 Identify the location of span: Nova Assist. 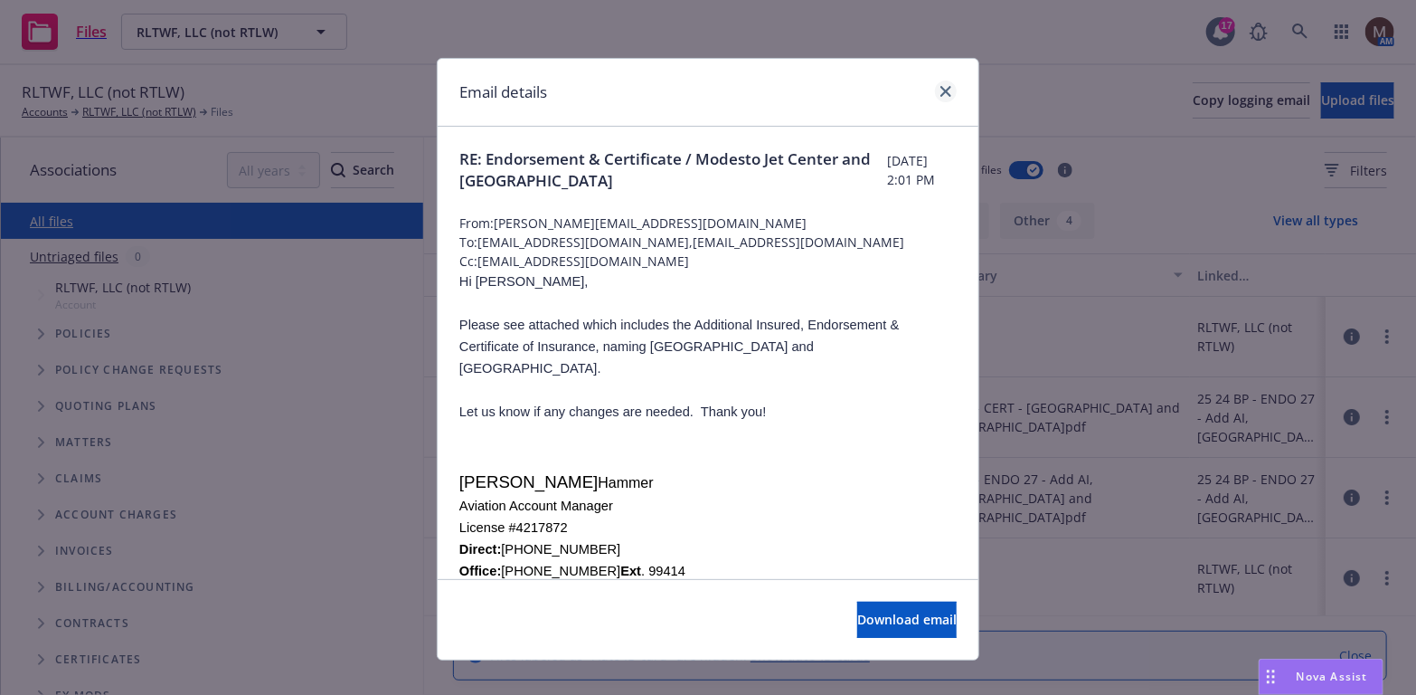
(1332, 676).